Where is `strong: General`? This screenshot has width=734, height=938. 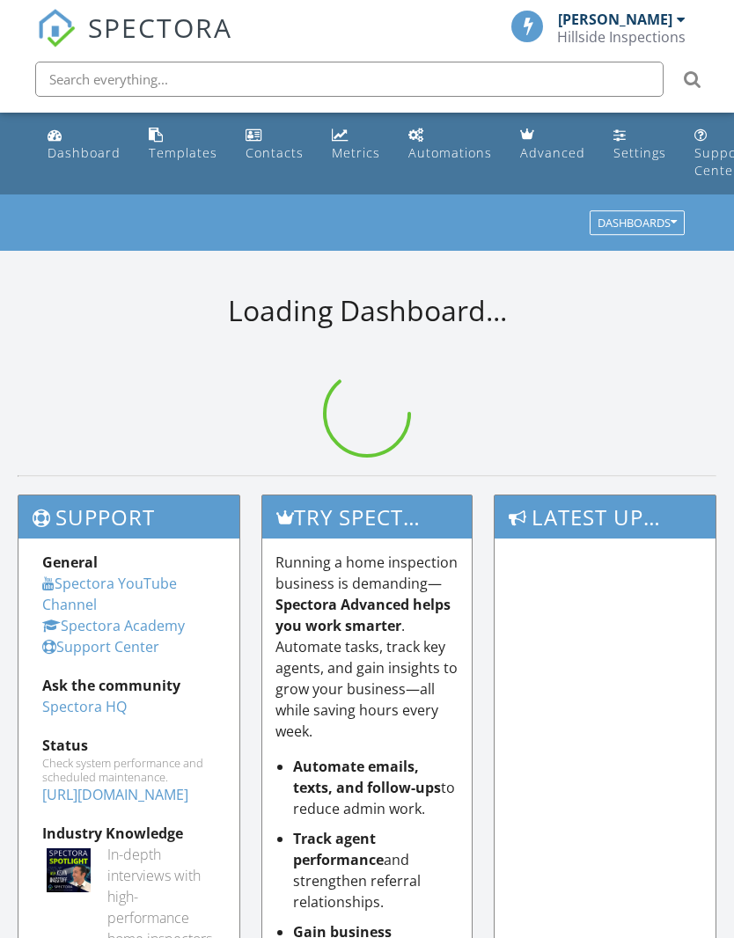 strong: General is located at coordinates (69, 562).